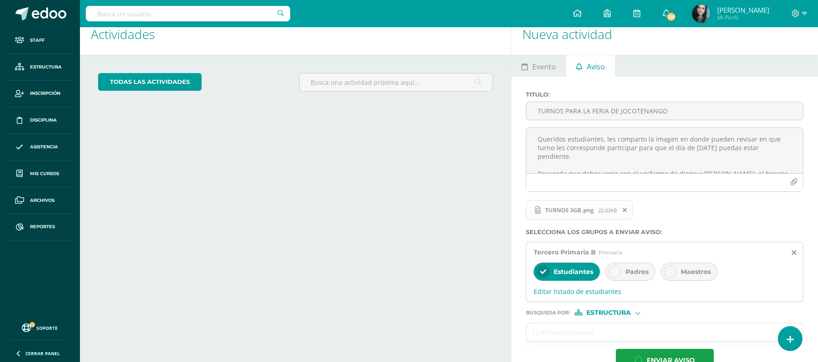 The height and width of the screenshot is (362, 818). I want to click on span: Asistencia, so click(44, 147).